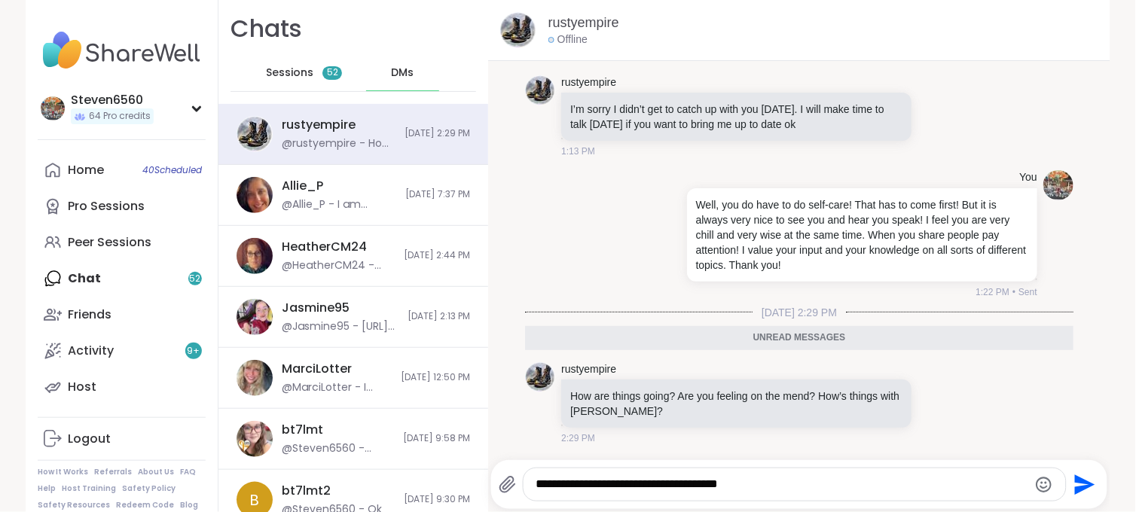  I want to click on a: About Us, so click(156, 473).